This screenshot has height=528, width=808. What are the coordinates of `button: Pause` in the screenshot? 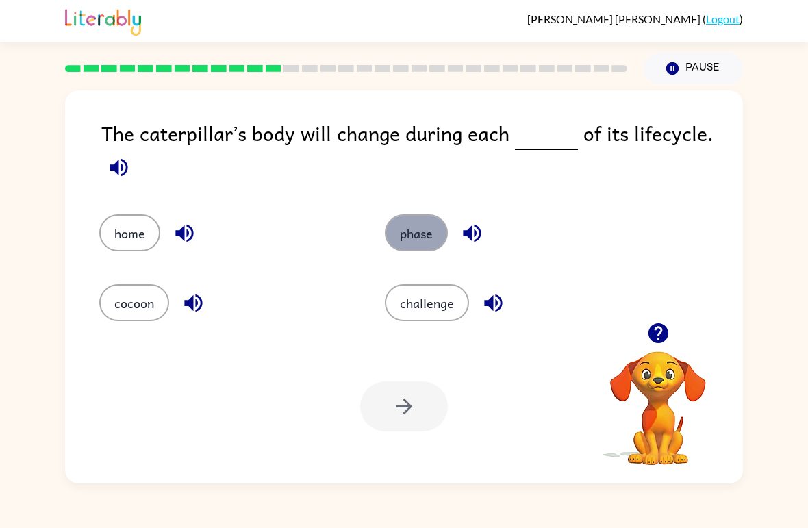 It's located at (693, 68).